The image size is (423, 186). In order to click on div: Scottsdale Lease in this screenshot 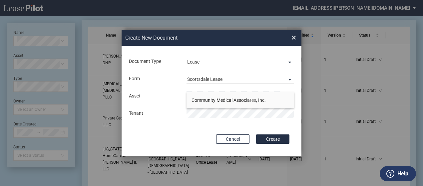, I will do `click(205, 79)`.